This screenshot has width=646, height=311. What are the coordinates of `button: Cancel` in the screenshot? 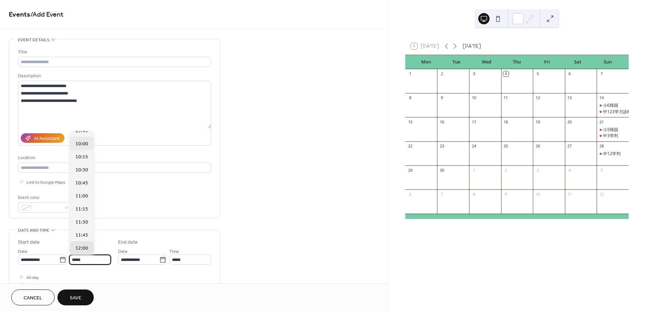 It's located at (33, 297).